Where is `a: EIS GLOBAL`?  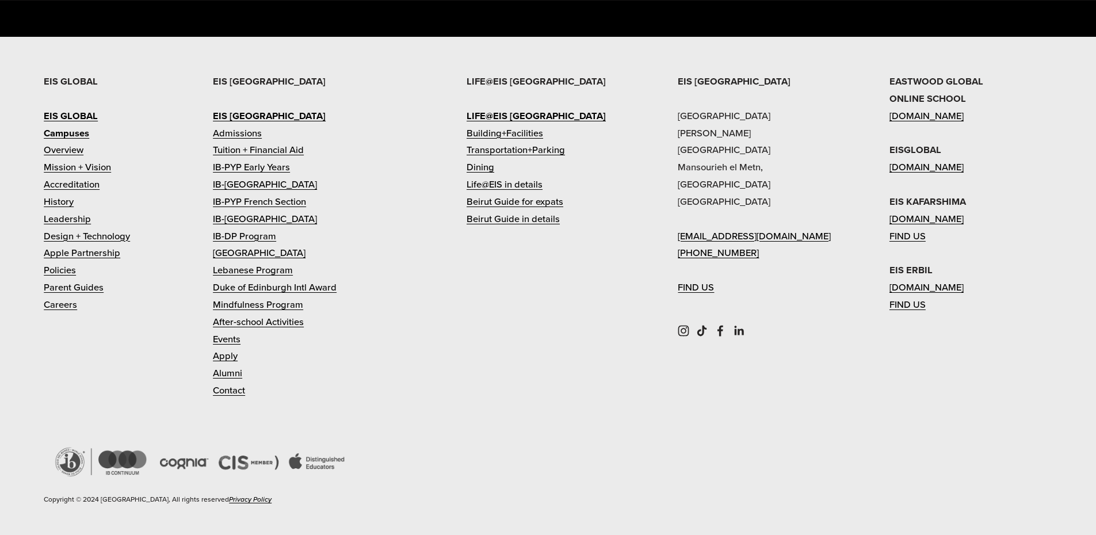
a: EIS GLOBAL is located at coordinates (71, 116).